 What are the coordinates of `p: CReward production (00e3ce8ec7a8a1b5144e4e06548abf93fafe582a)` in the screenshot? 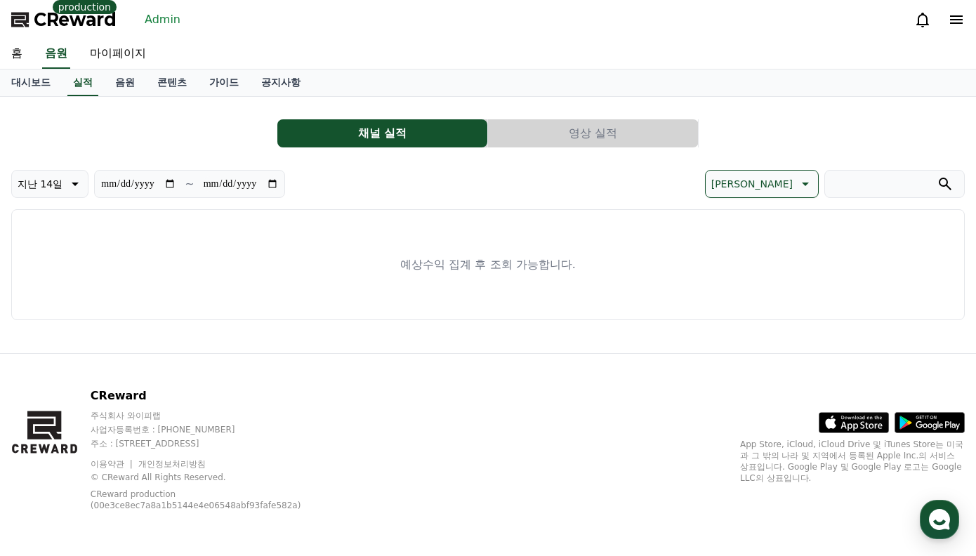 It's located at (203, 500).